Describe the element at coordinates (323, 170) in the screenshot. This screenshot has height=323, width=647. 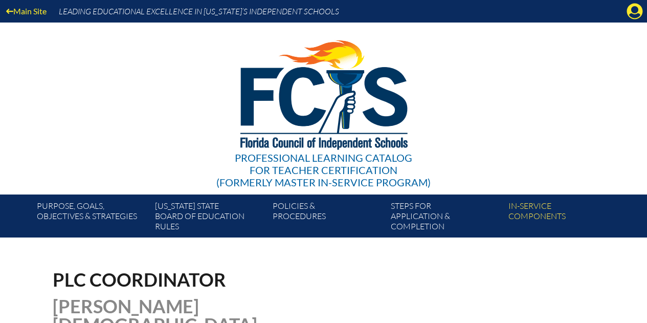
I see `span: for Teacher Certification` at that location.